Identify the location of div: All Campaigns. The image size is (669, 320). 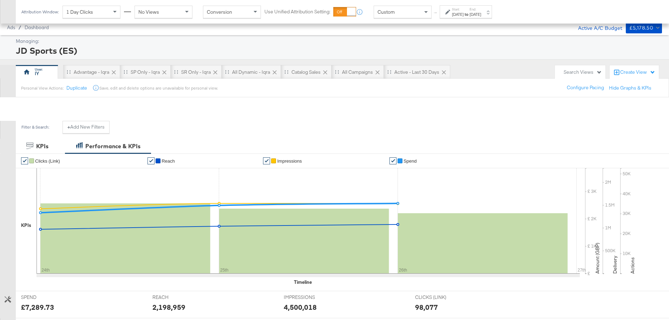
(357, 72).